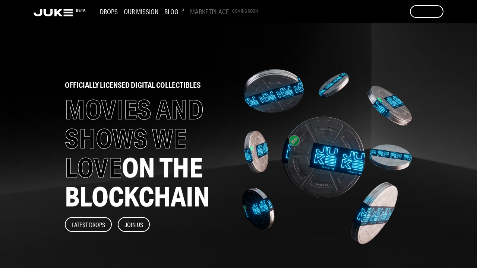 The height and width of the screenshot is (268, 477). Describe the element at coordinates (137, 182) in the screenshot. I see `span: ON THE BLOCKCHAIN` at that location.